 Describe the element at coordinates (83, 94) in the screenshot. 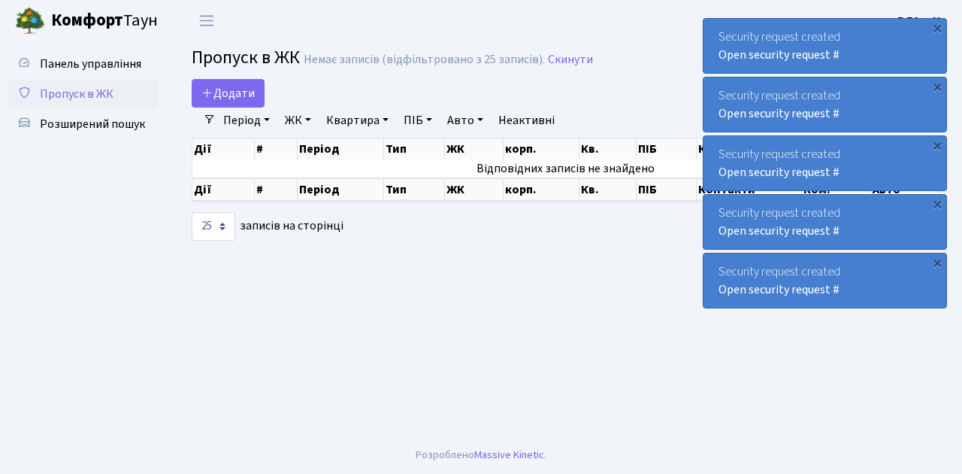

I see `a: Пропуск в ЖК` at that location.